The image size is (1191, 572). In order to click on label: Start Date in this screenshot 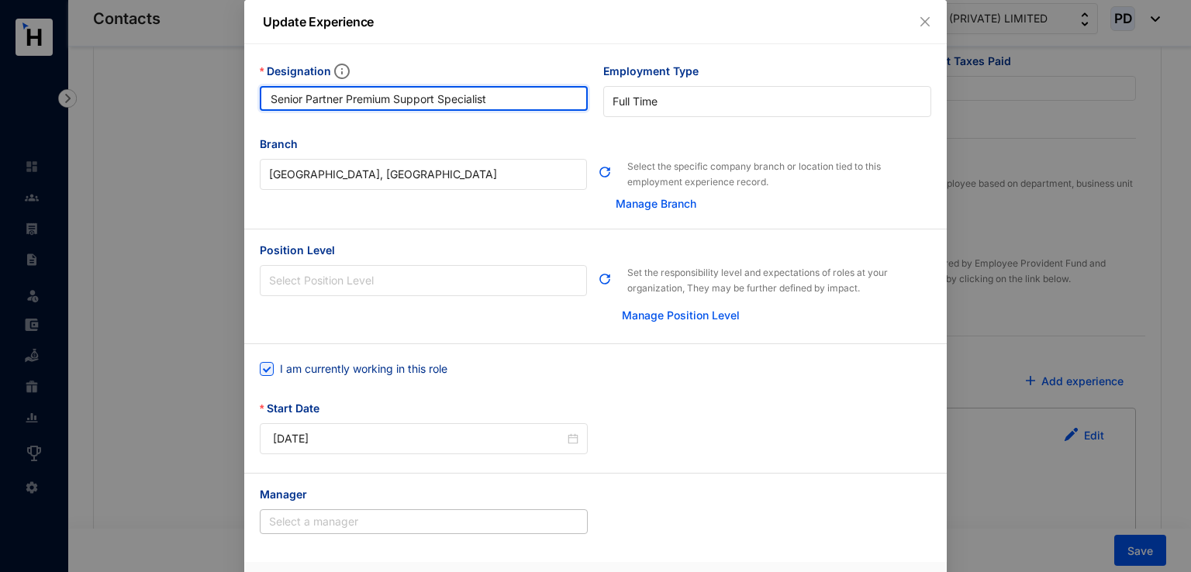, I will do `click(295, 409)`.